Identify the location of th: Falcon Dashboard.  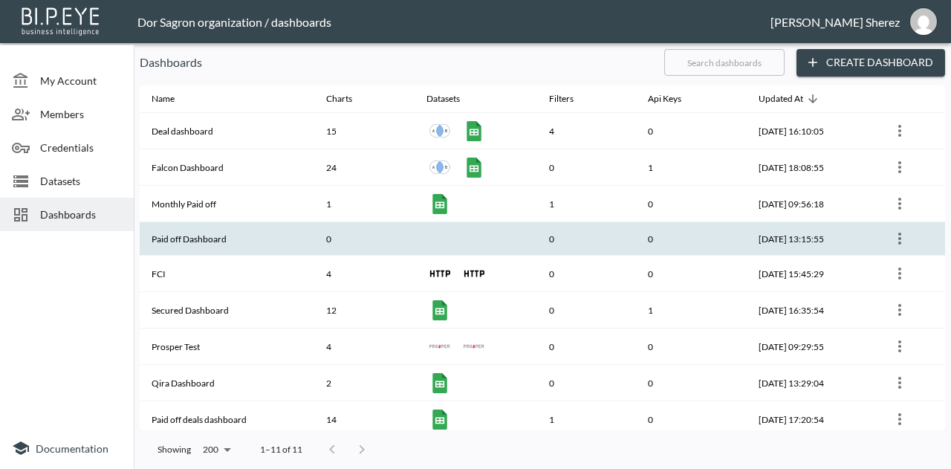
(227, 167).